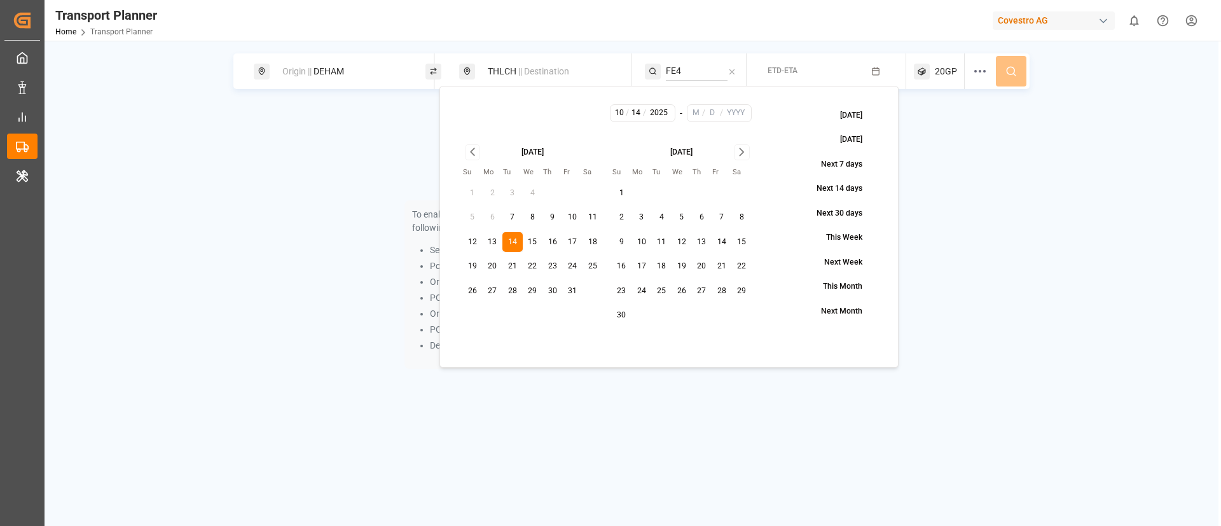 The width and height of the screenshot is (1221, 526). Describe the element at coordinates (106, 15) in the screenshot. I see `div: Transport Planner` at that location.